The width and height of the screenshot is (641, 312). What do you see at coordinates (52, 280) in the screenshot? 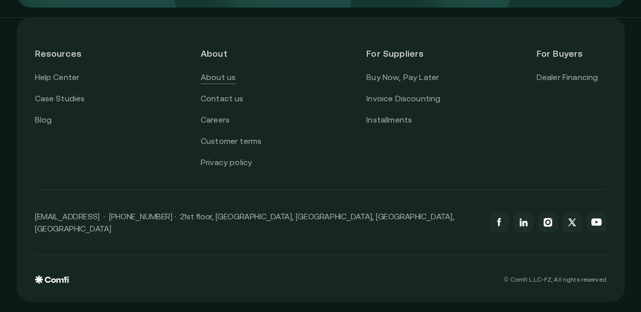
I see `img: comfi logo` at bounding box center [52, 280].